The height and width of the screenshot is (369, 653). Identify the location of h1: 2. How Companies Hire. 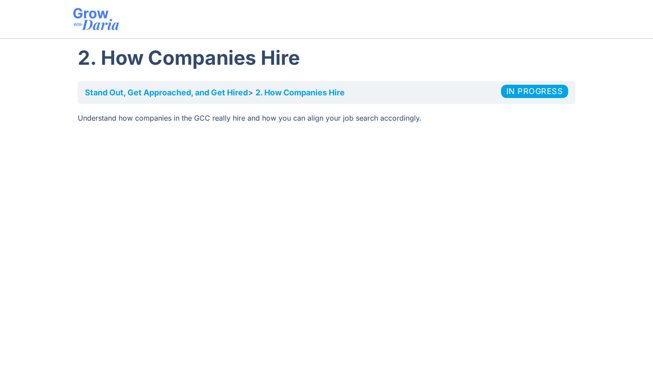
(326, 58).